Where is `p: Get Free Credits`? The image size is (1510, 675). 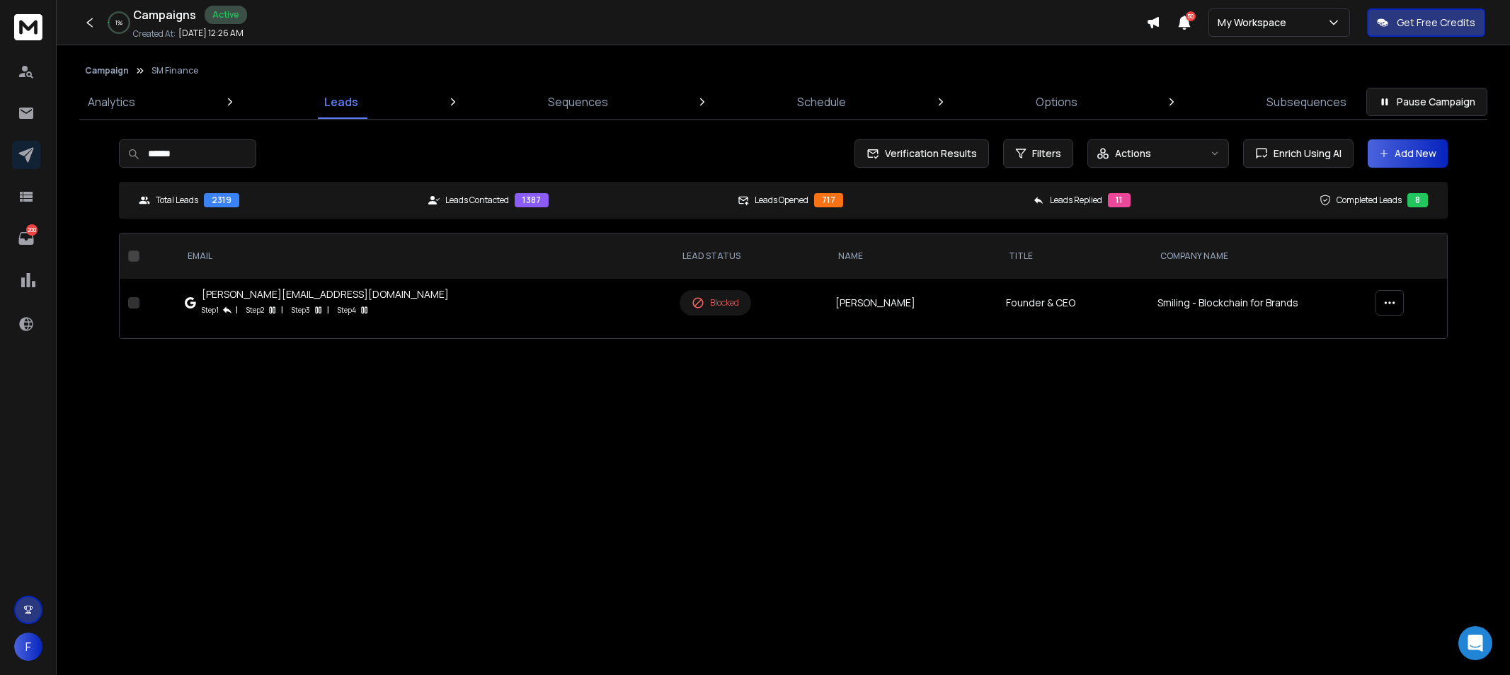 p: Get Free Credits is located at coordinates (1436, 23).